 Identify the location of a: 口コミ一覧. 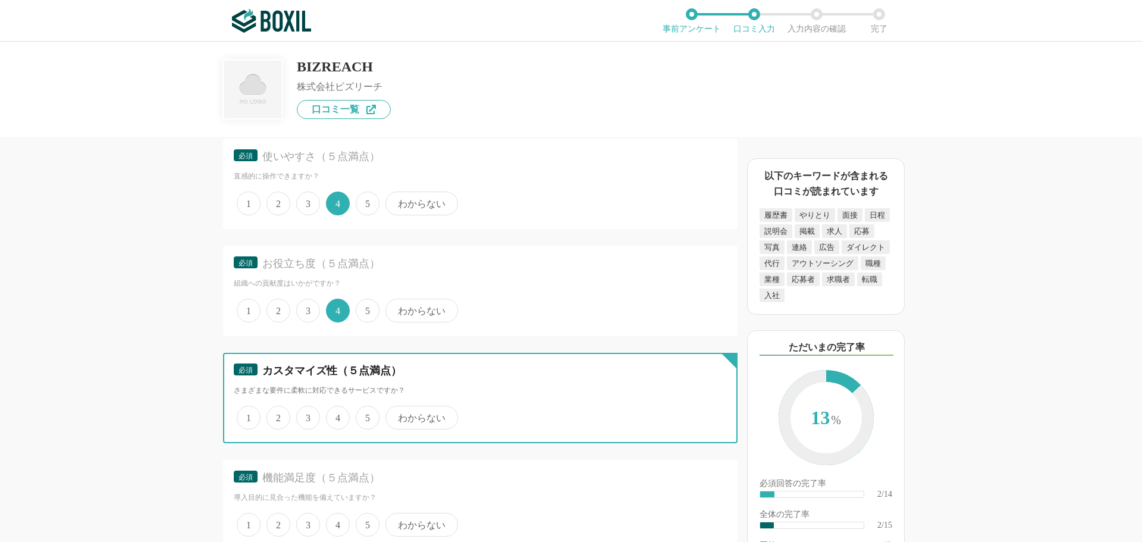
(344, 109).